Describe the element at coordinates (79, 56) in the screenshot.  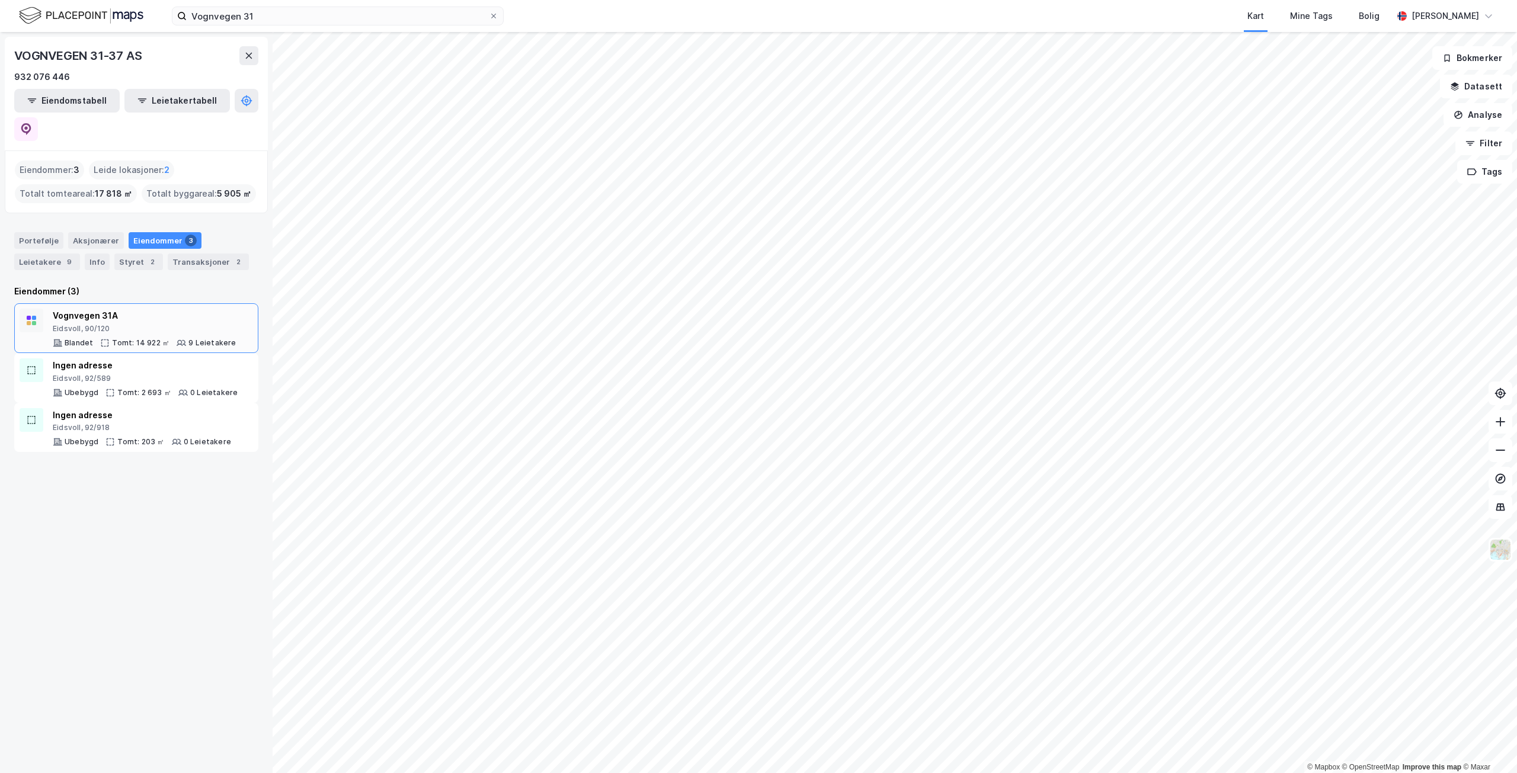
I see `div: VOGNVEGEN 31-37 AS` at that location.